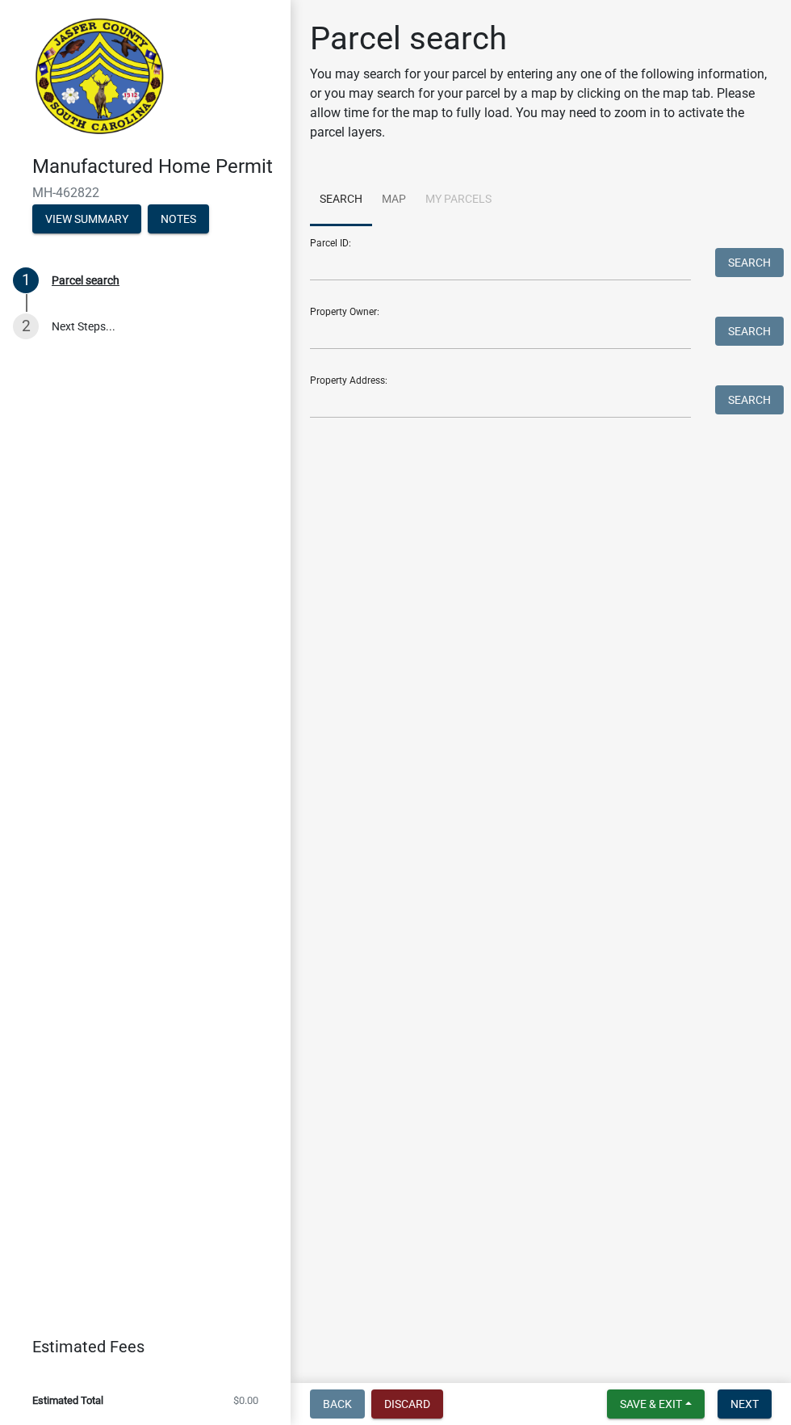 The width and height of the screenshot is (791, 1425). I want to click on h4: Manufactured Home Permit, so click(155, 166).